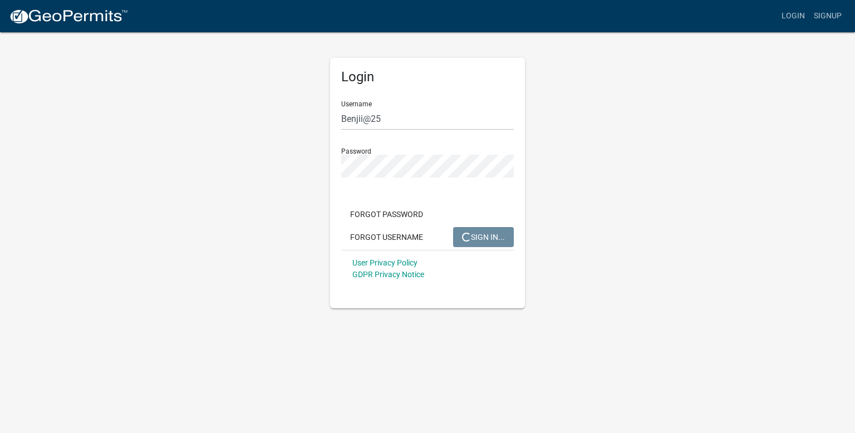 The height and width of the screenshot is (433, 855). I want to click on h5: Login, so click(427, 77).